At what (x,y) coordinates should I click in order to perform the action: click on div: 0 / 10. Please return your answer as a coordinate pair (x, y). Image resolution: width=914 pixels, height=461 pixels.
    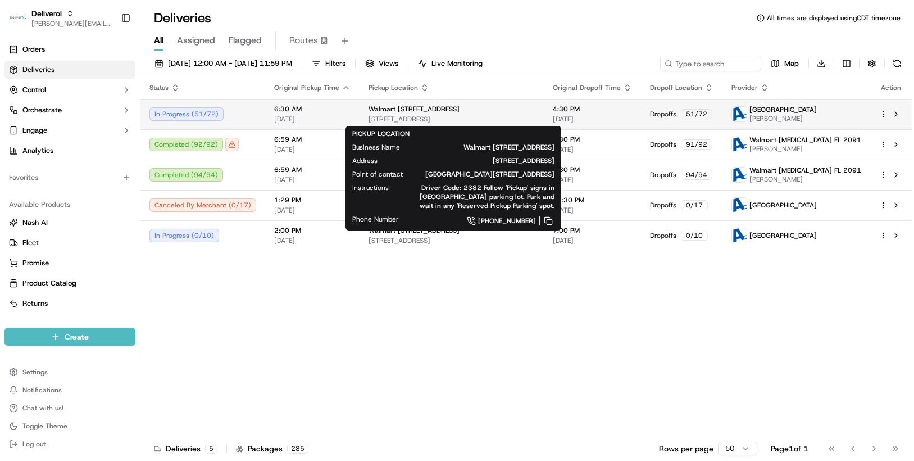
    Looking at the image, I should click on (694, 235).